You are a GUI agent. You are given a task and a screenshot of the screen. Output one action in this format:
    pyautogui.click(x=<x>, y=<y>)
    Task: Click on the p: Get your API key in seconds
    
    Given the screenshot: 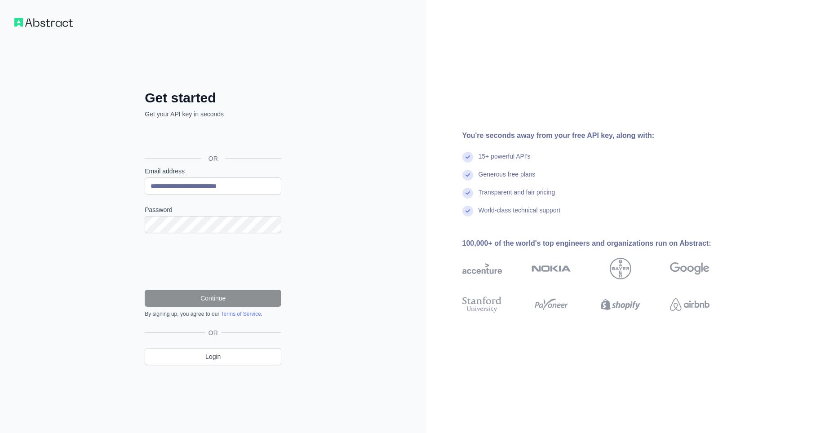 What is the action you would take?
    pyautogui.click(x=213, y=114)
    